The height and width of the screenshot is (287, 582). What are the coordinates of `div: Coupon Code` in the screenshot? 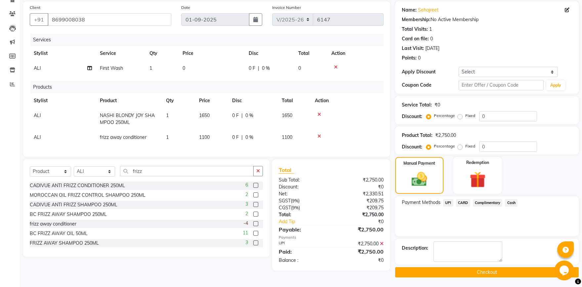 It's located at (430, 85).